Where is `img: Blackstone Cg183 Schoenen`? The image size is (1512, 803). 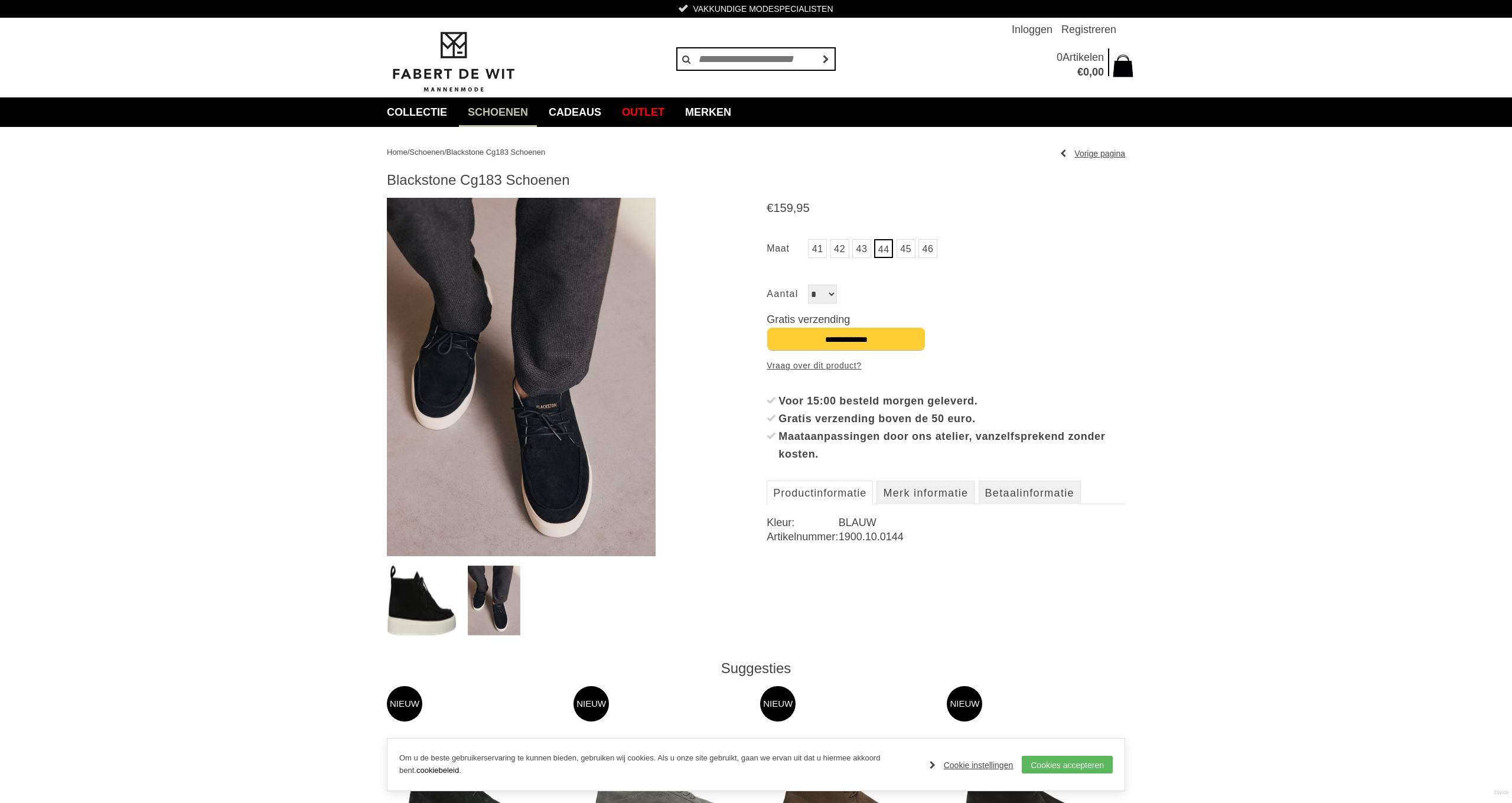 img: Blackstone Cg183 Schoenen is located at coordinates (521, 377).